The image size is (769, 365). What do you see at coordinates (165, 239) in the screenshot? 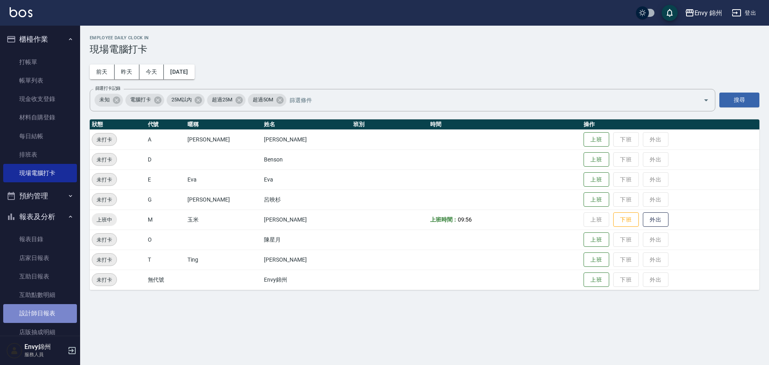
I see `td: O` at bounding box center [165, 239].